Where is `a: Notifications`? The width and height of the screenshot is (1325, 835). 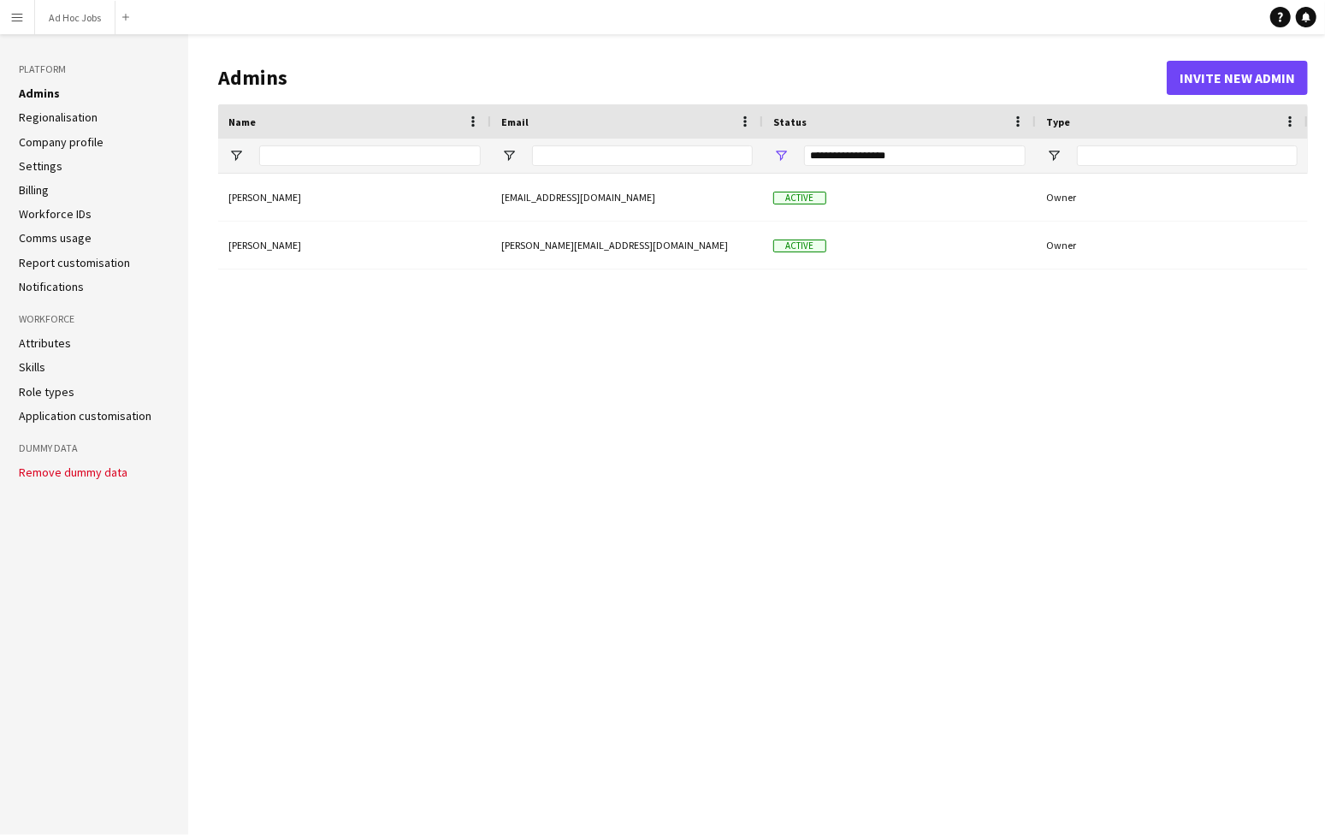
a: Notifications is located at coordinates (51, 287).